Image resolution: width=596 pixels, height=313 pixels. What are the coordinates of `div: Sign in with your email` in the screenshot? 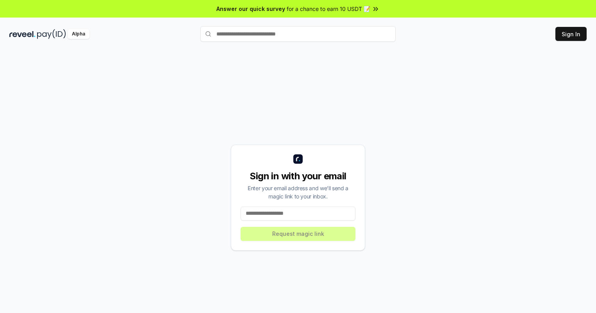 It's located at (298, 176).